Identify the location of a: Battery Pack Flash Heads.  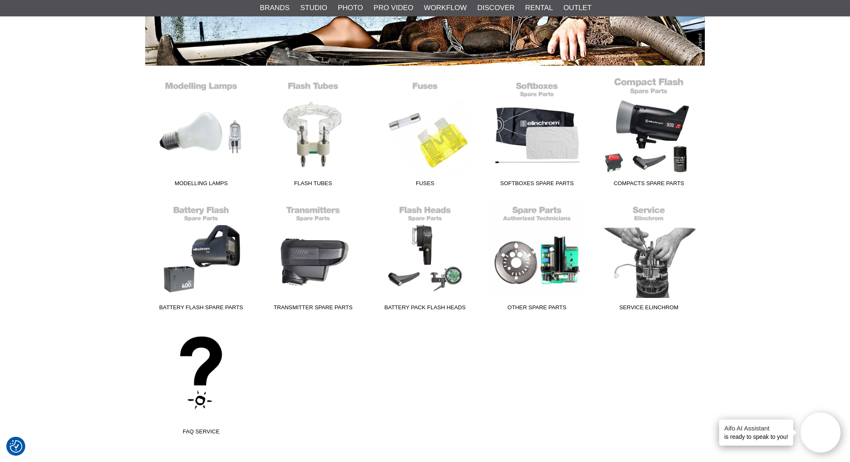
(425, 258).